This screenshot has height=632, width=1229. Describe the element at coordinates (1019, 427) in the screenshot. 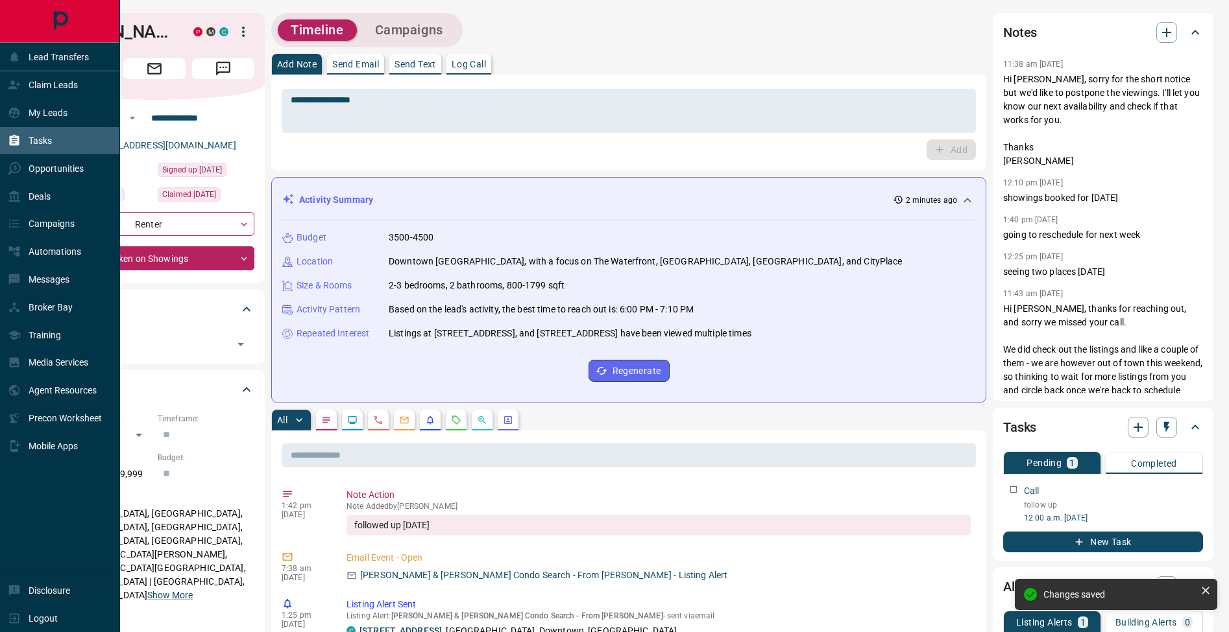

I see `h2: Tasks` at that location.